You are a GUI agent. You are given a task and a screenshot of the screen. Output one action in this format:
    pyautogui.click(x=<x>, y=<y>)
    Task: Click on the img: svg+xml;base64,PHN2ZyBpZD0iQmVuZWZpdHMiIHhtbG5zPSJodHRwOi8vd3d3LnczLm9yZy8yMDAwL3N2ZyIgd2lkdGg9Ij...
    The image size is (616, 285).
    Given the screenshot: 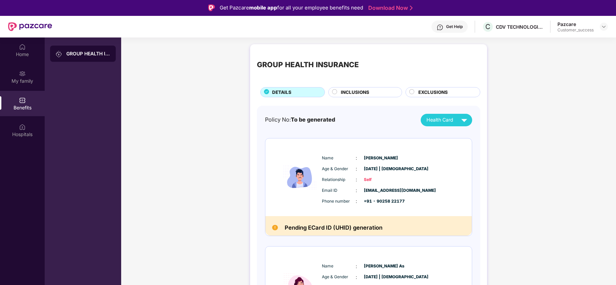 What is the action you would take?
    pyautogui.click(x=22, y=100)
    